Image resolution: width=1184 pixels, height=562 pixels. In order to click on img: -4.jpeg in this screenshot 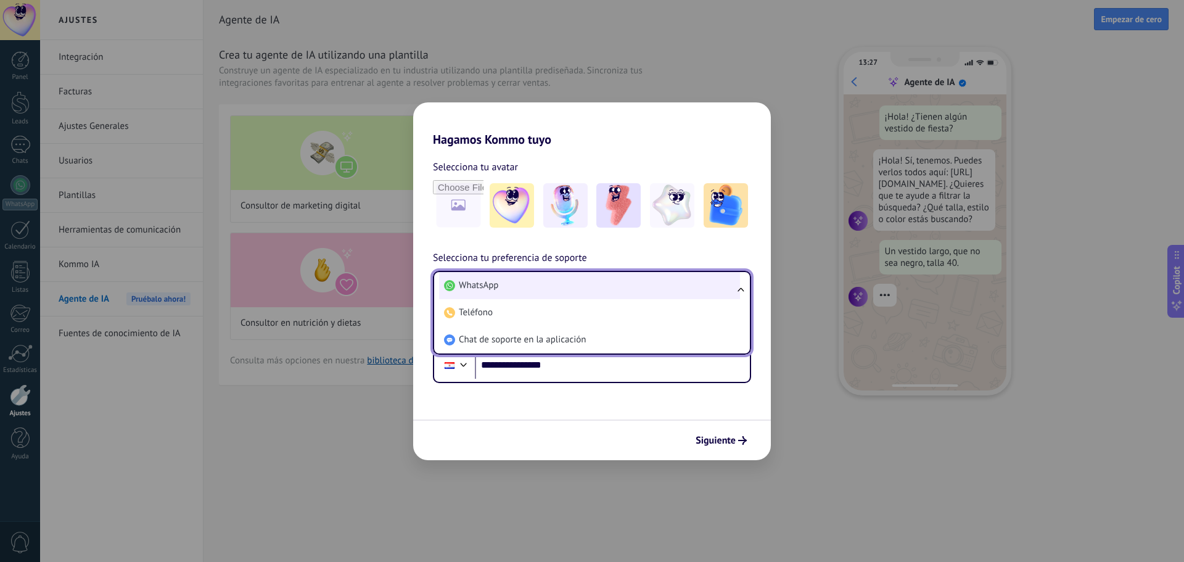, I will do `click(672, 205)`.